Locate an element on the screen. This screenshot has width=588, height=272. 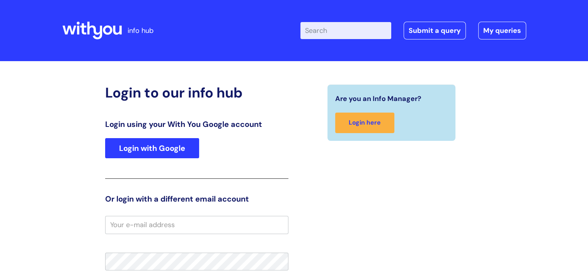
a: My queries is located at coordinates (502, 31).